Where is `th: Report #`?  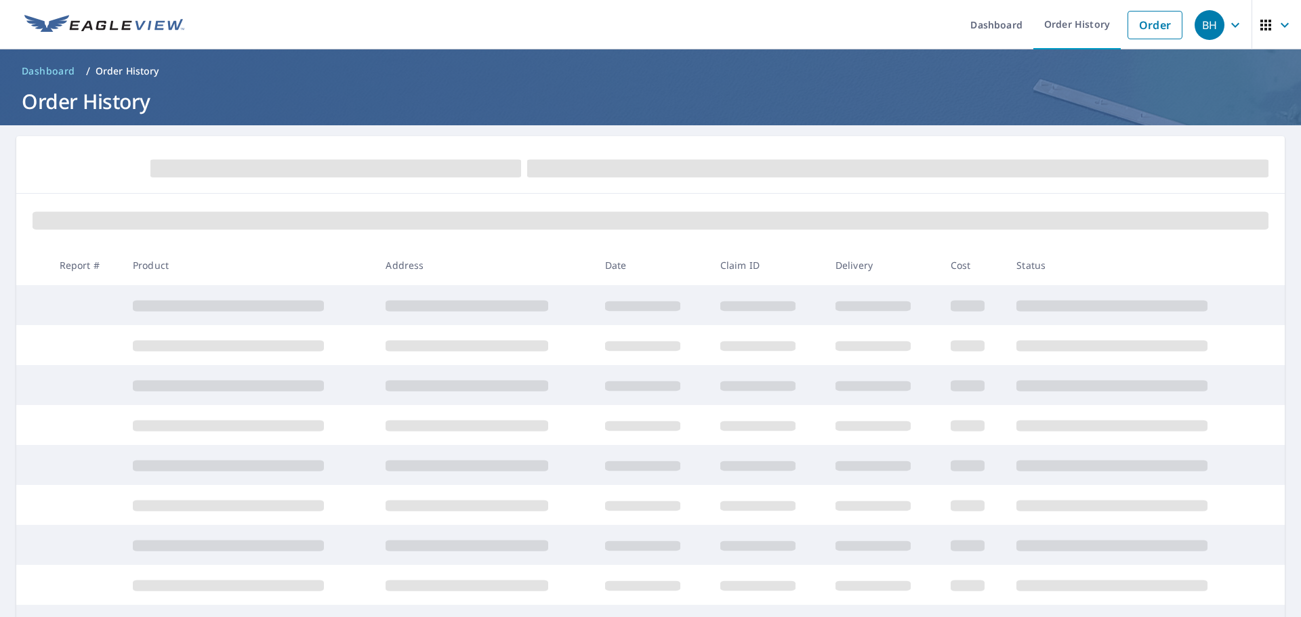
th: Report # is located at coordinates (85, 265).